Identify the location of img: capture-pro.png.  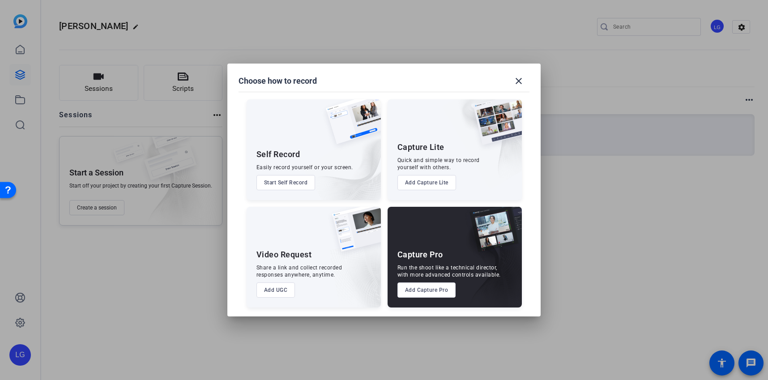
(493, 234).